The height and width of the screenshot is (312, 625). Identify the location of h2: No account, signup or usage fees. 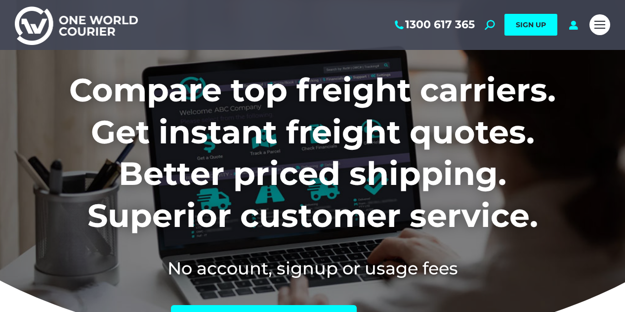
(312, 268).